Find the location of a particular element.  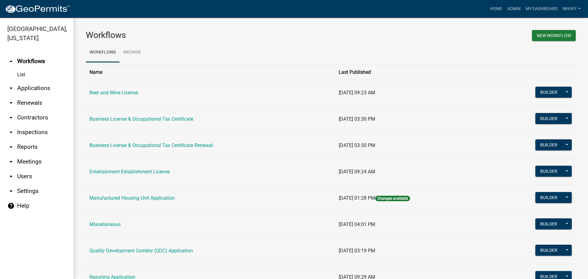

a: Entertainment Establishment License is located at coordinates (130, 172).